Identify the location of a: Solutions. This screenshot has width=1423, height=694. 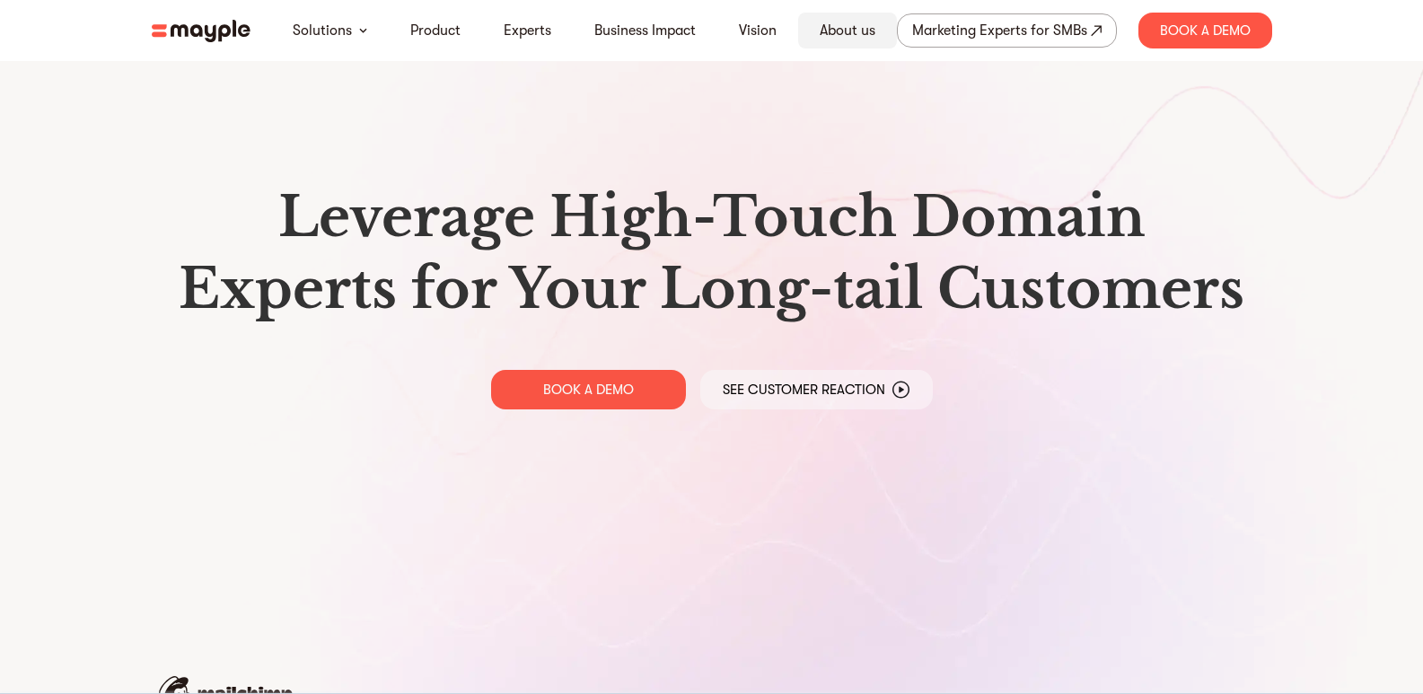
(322, 31).